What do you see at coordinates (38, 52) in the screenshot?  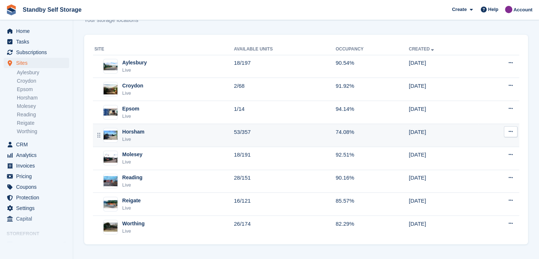 I see `span: Subscriptions` at bounding box center [38, 52].